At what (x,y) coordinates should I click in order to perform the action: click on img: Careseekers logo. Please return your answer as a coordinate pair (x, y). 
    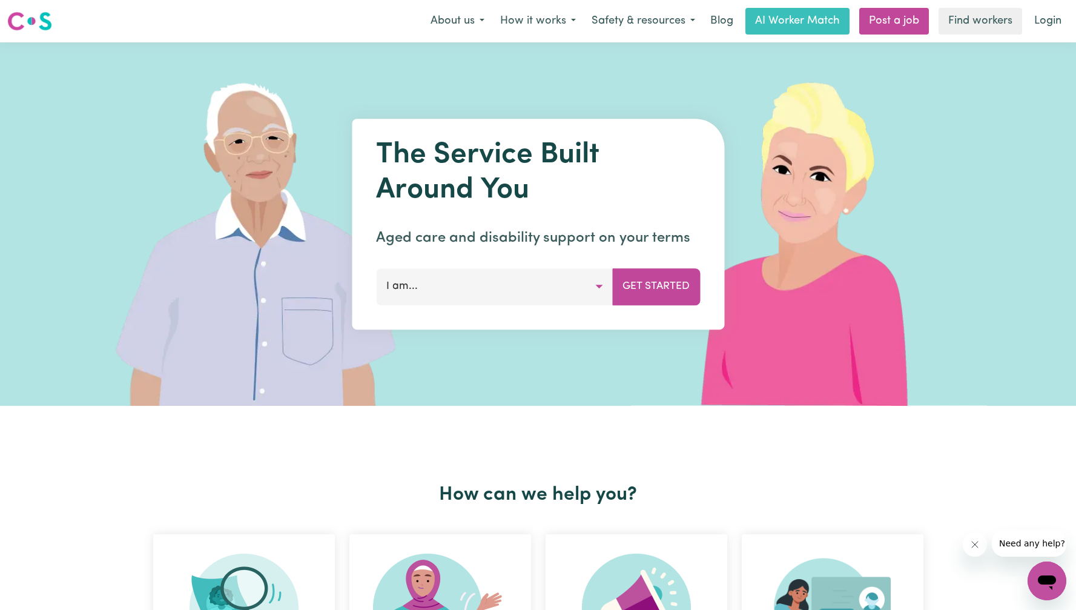
    Looking at the image, I should click on (30, 21).